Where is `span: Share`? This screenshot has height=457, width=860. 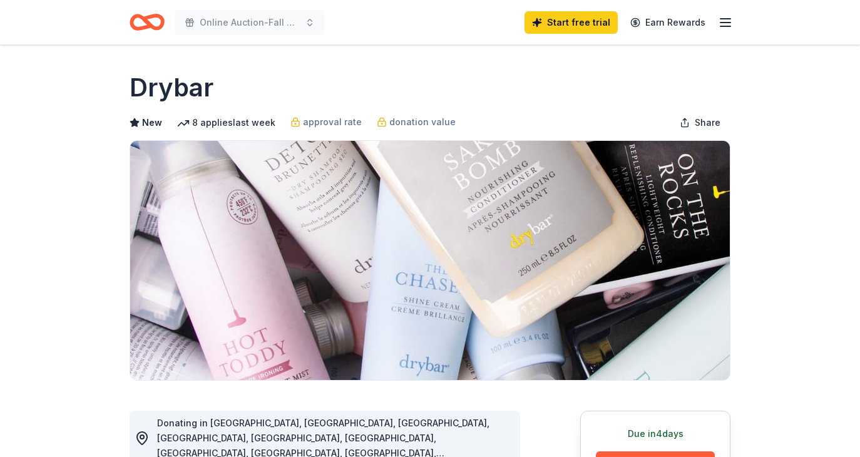 span: Share is located at coordinates (707, 123).